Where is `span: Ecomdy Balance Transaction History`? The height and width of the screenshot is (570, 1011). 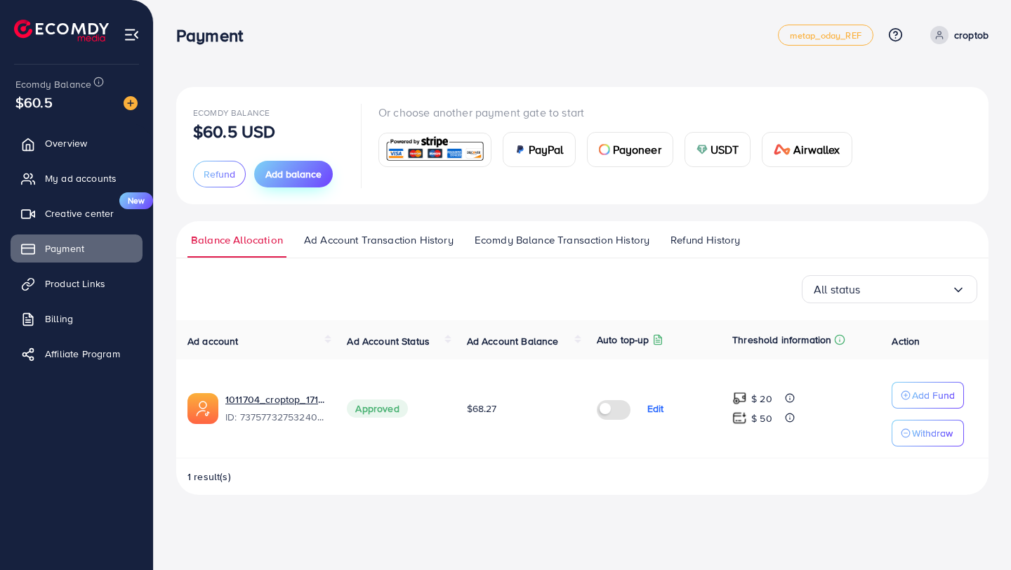 span: Ecomdy Balance Transaction History is located at coordinates (562, 240).